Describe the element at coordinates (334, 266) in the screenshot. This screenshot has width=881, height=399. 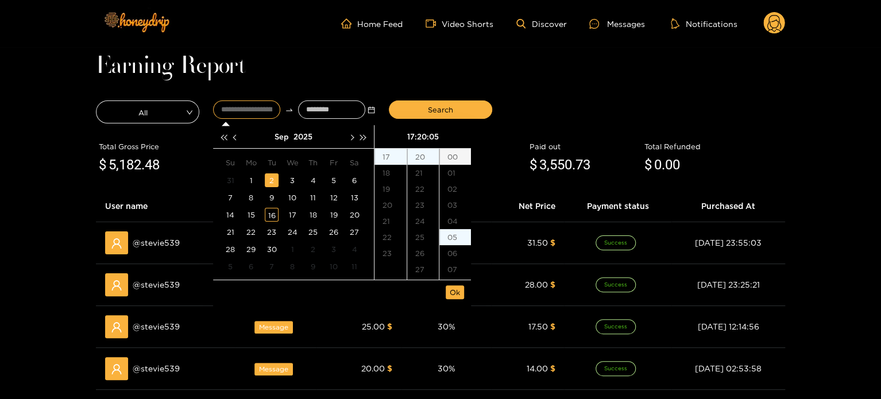
I see `div: 10` at that location.